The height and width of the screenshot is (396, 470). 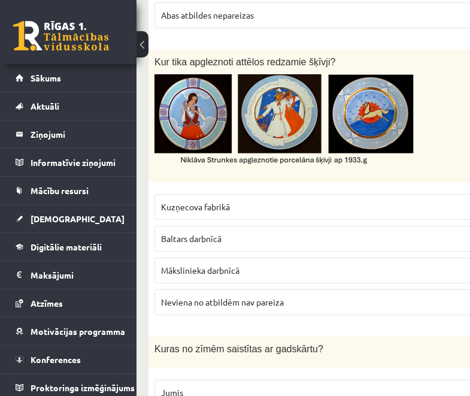 What do you see at coordinates (200, 270) in the screenshot?
I see `span: Mākslinieka darbnīcā` at bounding box center [200, 270].